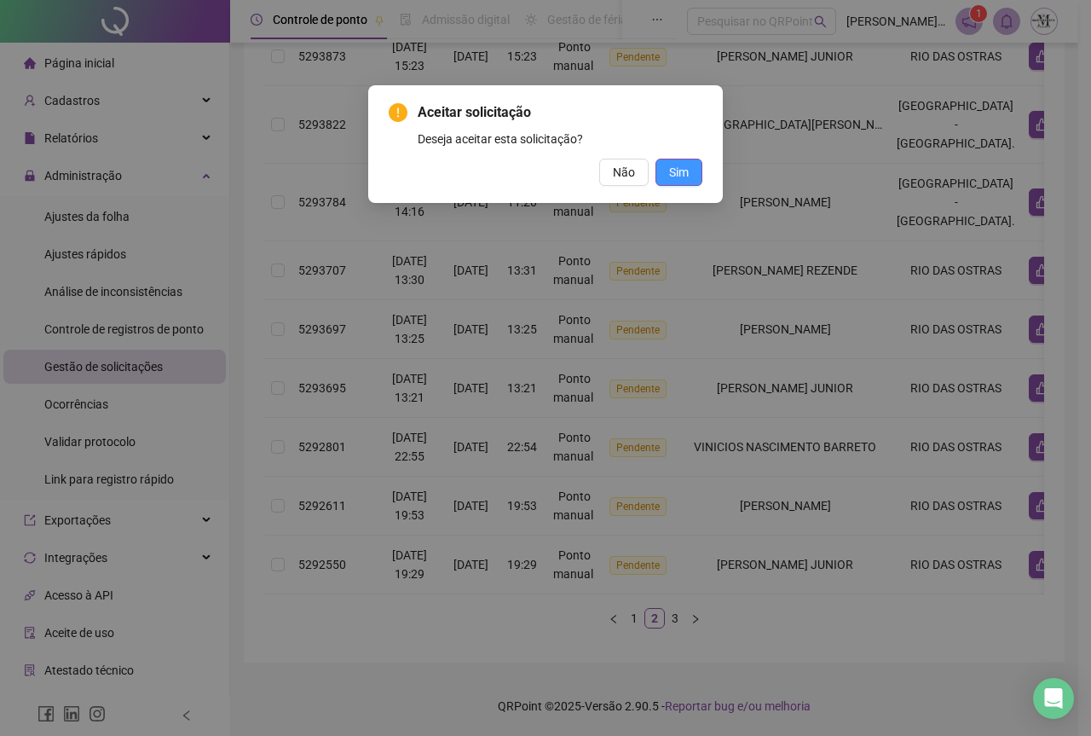 This screenshot has width=1091, height=736. What do you see at coordinates (398, 113) in the screenshot?
I see `span: exclamation-circle` at bounding box center [398, 113].